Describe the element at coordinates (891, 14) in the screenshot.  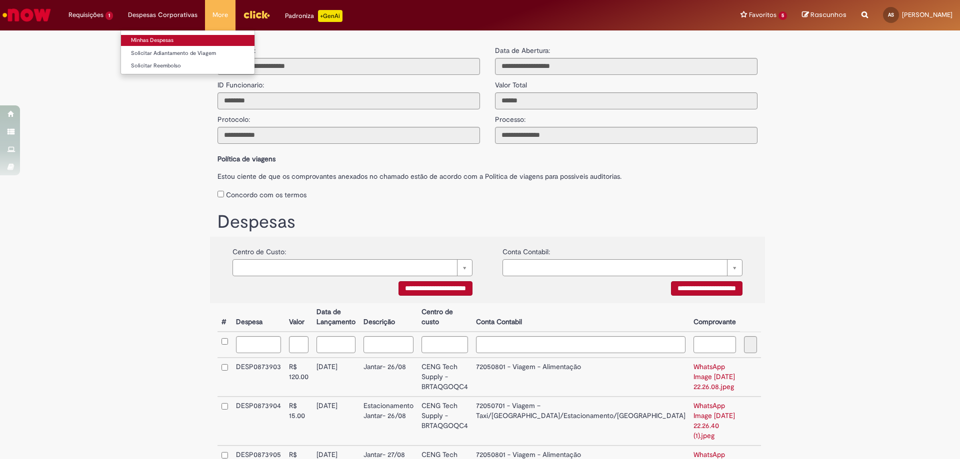
I see `span: AS` at that location.